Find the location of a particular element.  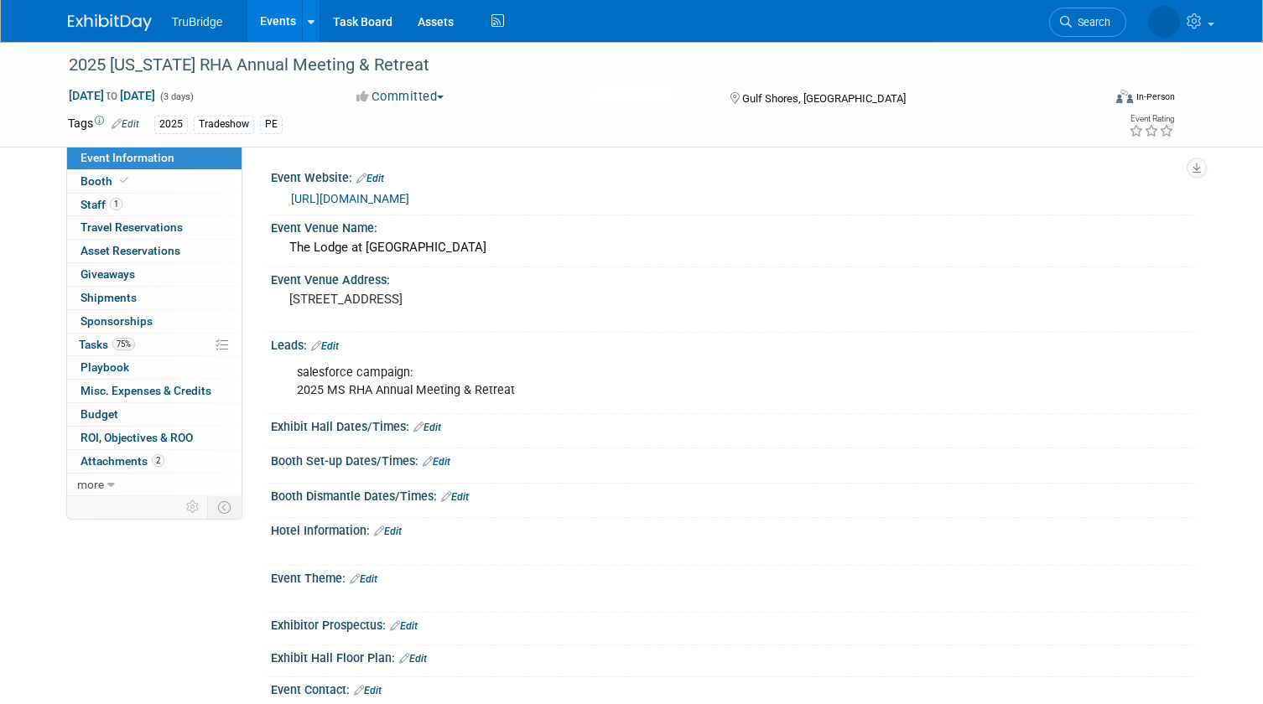

div: Tradeshow is located at coordinates (224, 124).